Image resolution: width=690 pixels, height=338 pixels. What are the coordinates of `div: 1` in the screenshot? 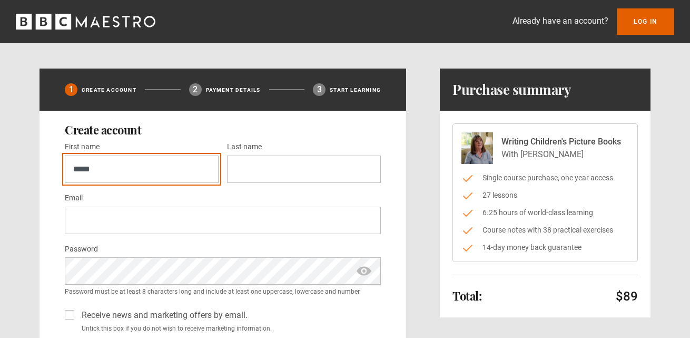 It's located at (71, 90).